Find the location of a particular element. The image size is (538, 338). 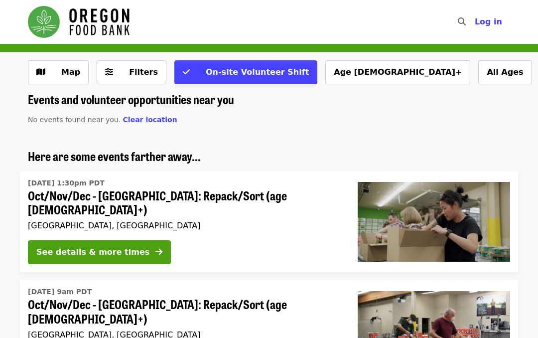

div: See details & more times is located at coordinates (93, 252).